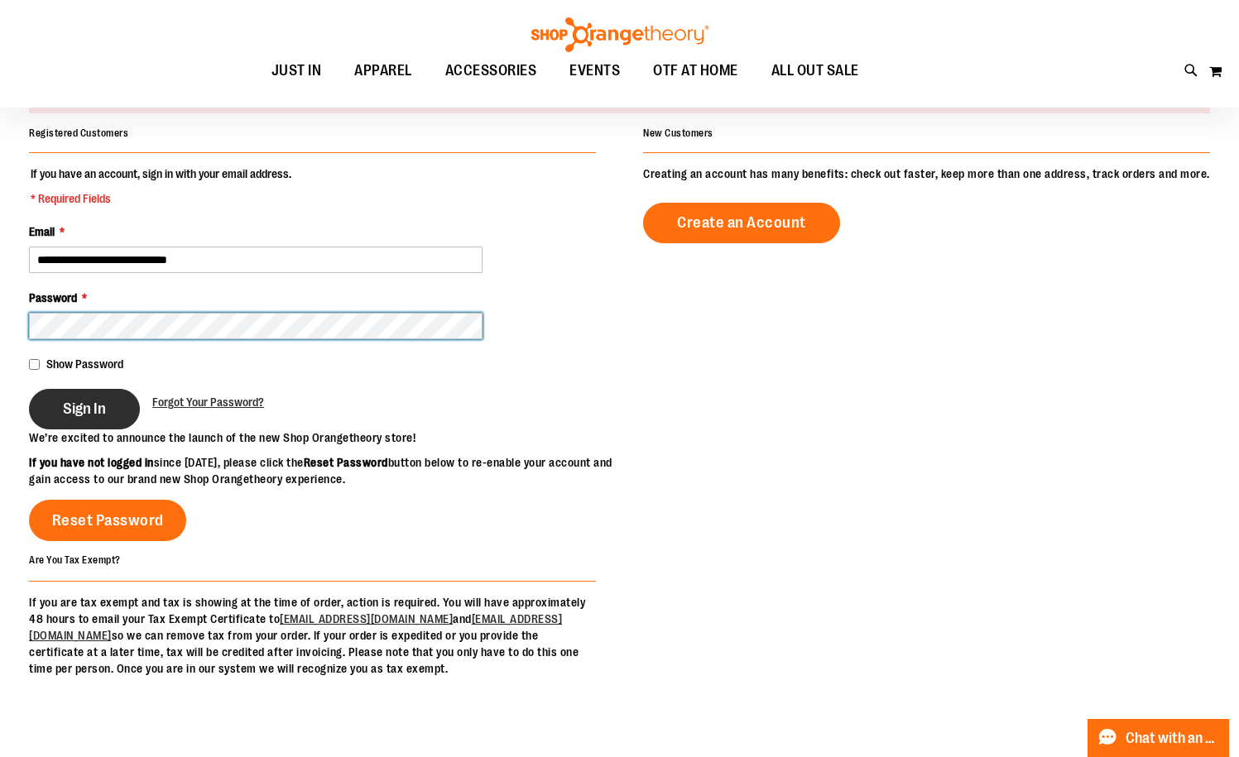  Describe the element at coordinates (926, 174) in the screenshot. I see `p: Creating an account has many benefits: check out faster, keep more than one address, track orders...` at that location.